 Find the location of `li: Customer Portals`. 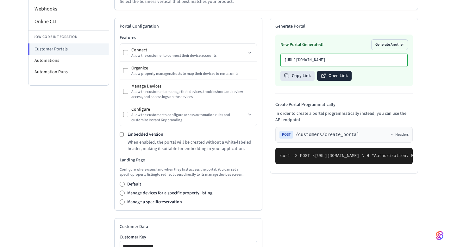

li: Customer Portals is located at coordinates (68, 49).